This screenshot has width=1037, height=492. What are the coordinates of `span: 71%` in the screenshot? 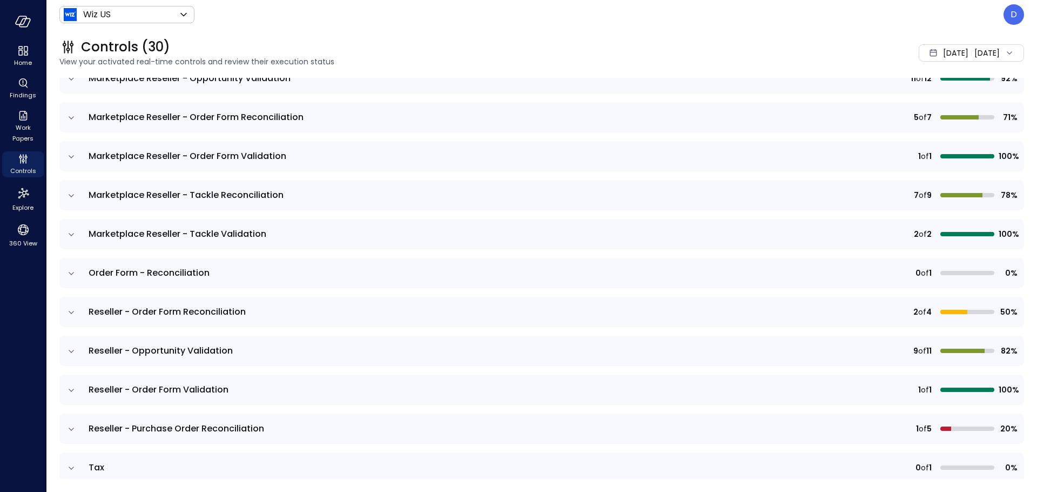 It's located at (1008, 117).